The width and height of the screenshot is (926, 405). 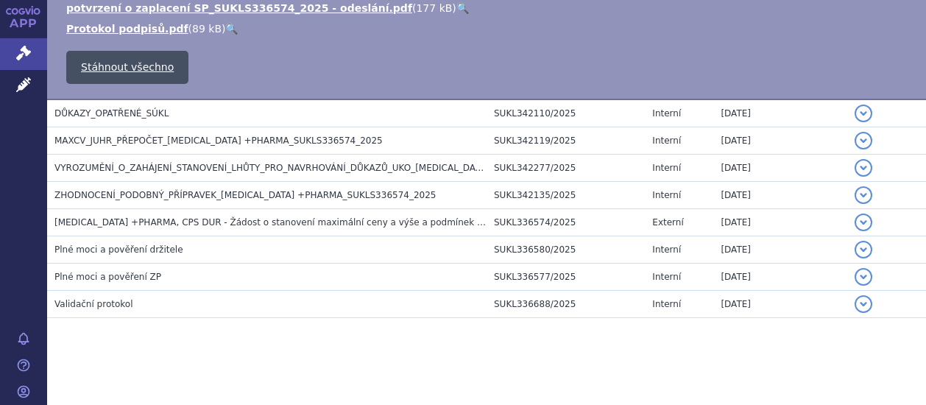 What do you see at coordinates (207, 29) in the screenshot?
I see `span: 89 kB` at bounding box center [207, 29].